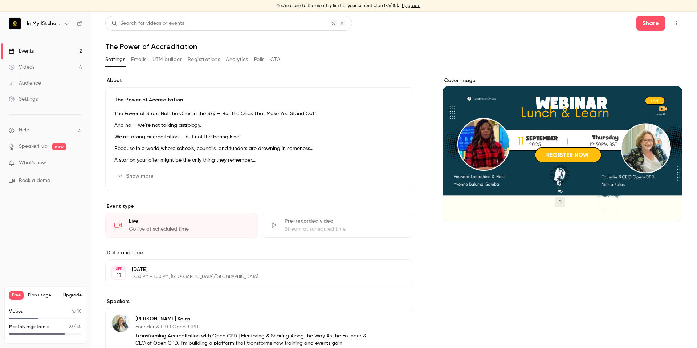 The height and width of the screenshot is (348, 697). I want to click on label: Date and time, so click(259, 253).